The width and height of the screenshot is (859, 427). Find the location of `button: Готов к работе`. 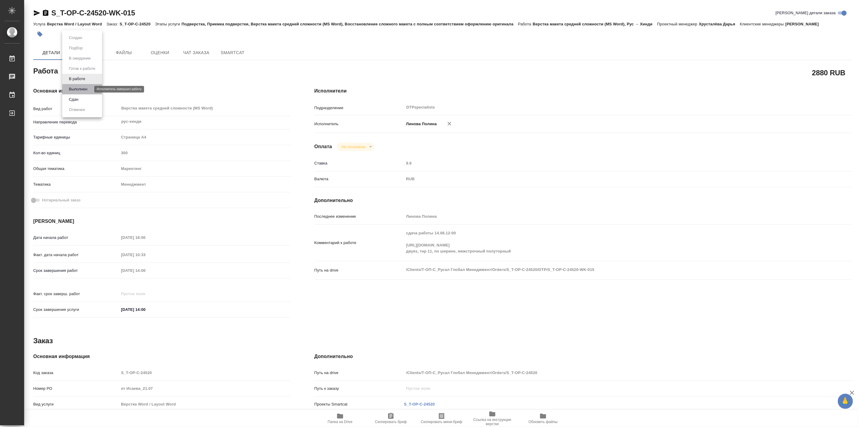

button: Готов к работе is located at coordinates (82, 69).